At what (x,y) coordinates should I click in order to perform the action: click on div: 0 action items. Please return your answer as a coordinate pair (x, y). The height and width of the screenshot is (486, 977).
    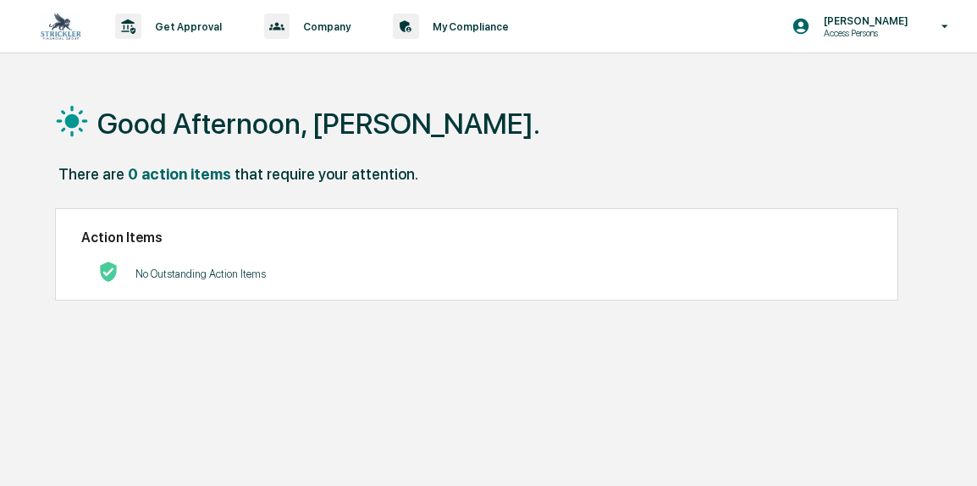
    Looking at the image, I should click on (180, 174).